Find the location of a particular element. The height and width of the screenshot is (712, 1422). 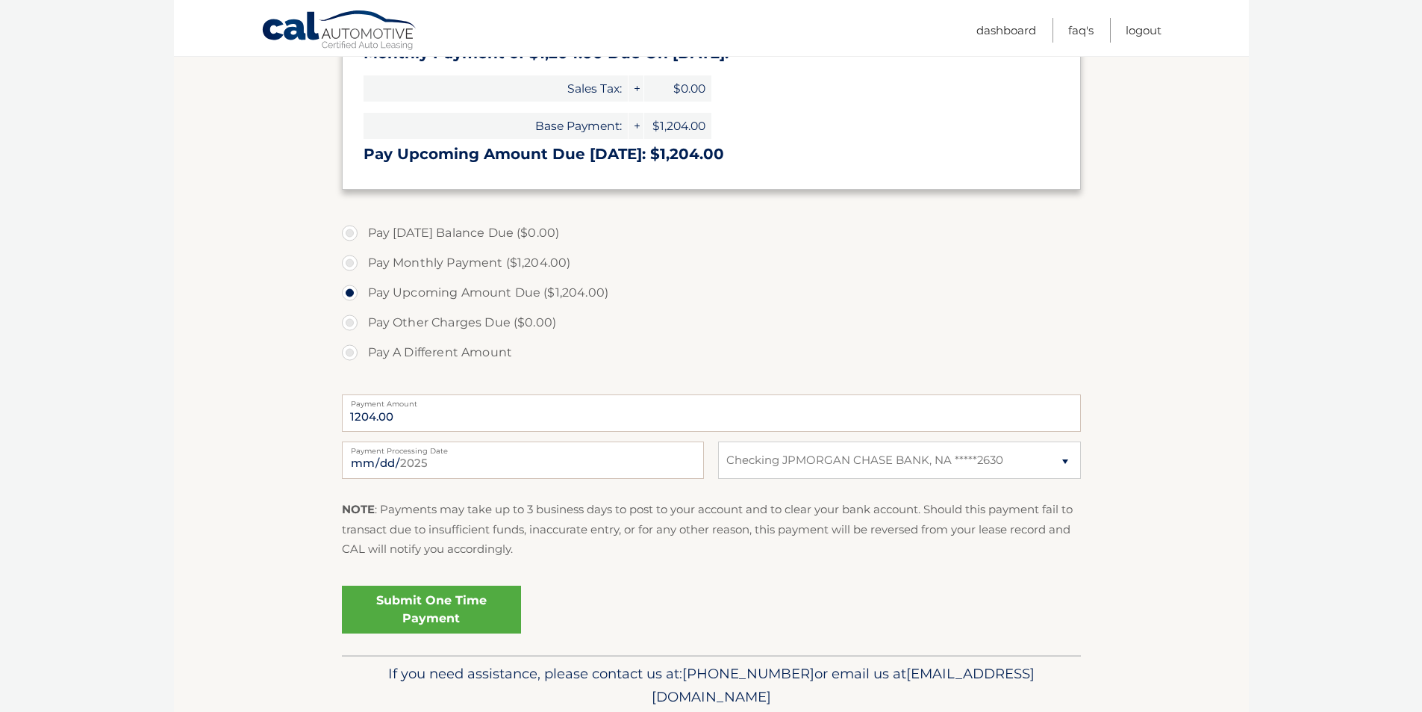

a: Cal Automotive is located at coordinates (340, 31).